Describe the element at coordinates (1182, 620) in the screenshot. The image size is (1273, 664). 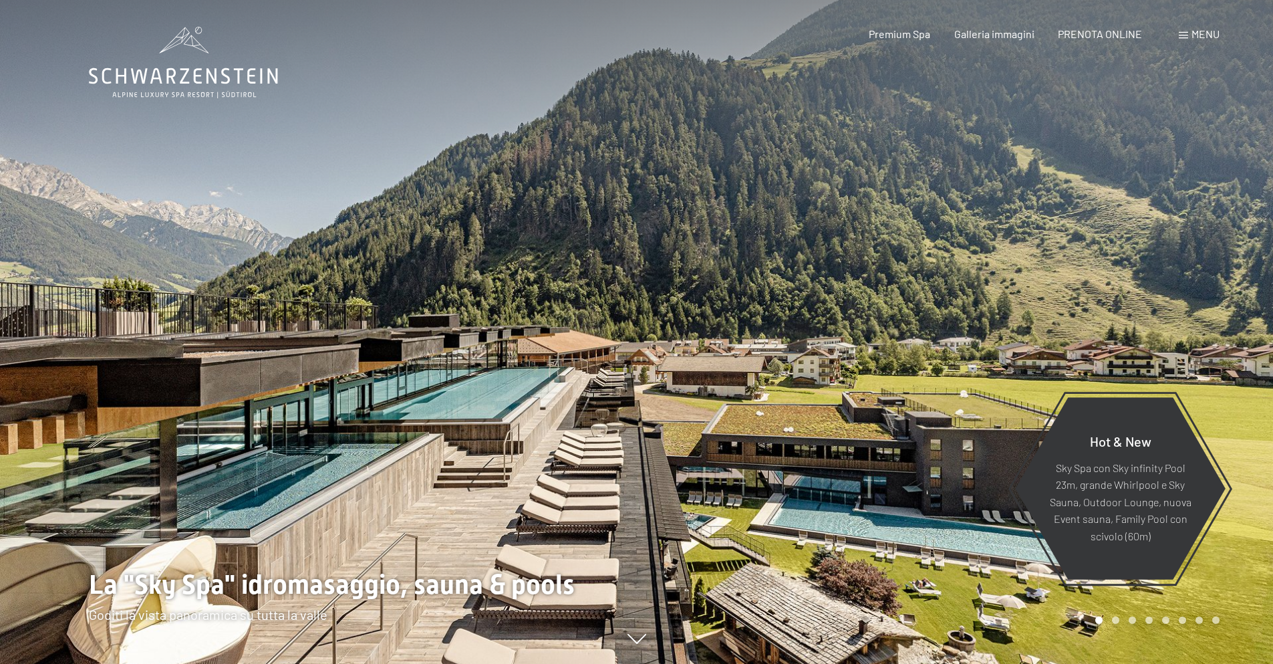
I see `div: Carousel Page 6` at that location.